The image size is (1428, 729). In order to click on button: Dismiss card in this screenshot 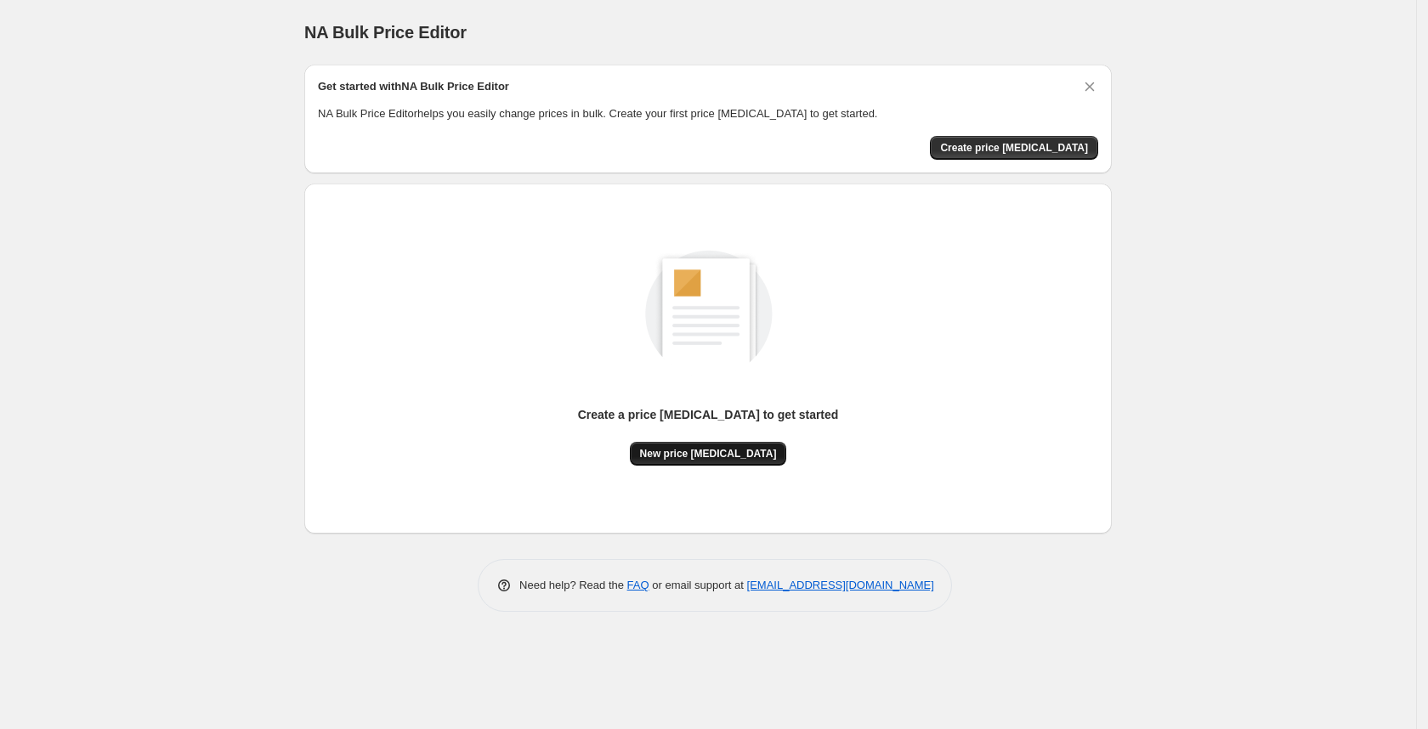, I will do `click(1090, 87)`.